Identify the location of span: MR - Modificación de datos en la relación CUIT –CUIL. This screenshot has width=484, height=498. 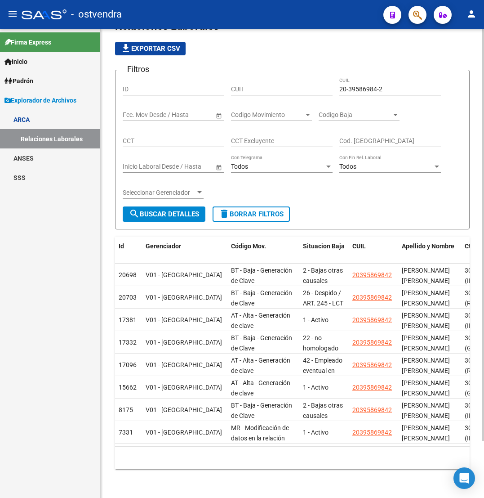
(260, 438).